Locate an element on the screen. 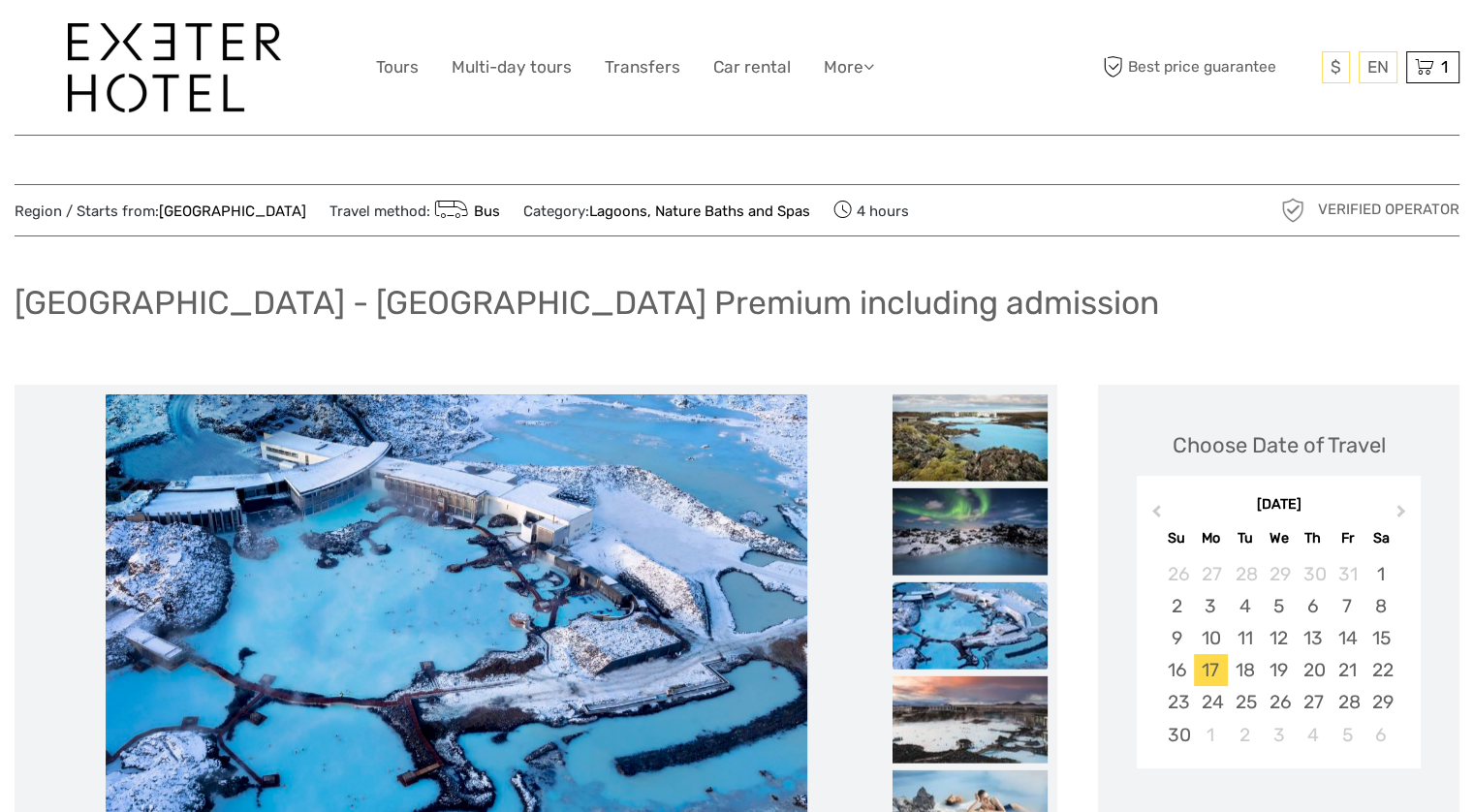  div: Choose Tuesday, November 18th, 2025 is located at coordinates (1244, 669).